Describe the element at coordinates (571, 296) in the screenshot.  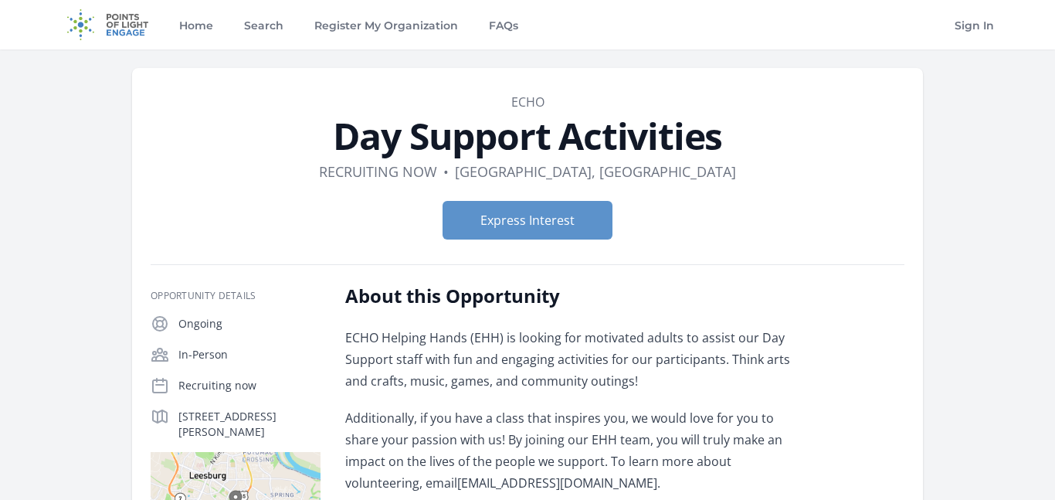
I see `h2: About this Opportunity` at that location.